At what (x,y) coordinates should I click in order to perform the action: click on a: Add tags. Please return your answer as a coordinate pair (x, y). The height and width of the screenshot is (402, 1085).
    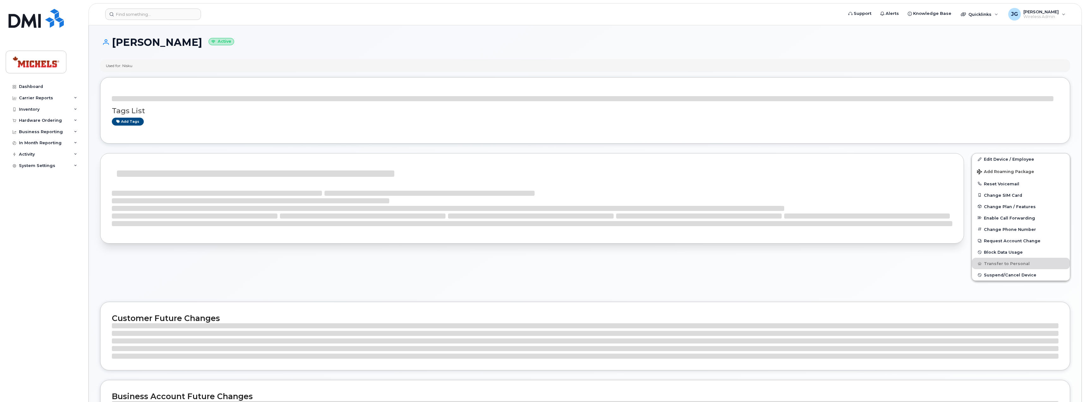
    Looking at the image, I should click on (128, 121).